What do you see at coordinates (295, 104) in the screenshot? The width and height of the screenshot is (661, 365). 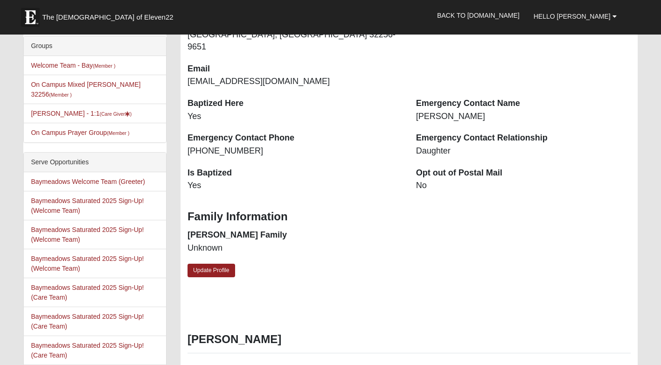 I see `dt: Baptized Here` at bounding box center [295, 104].